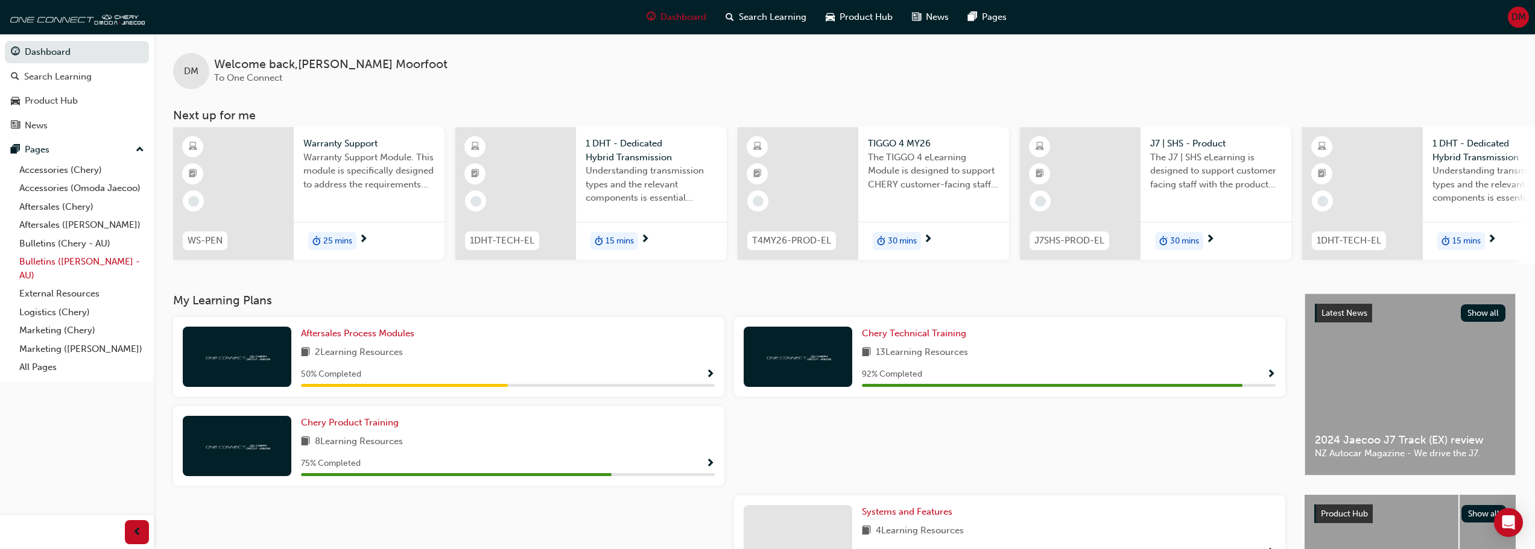 Image resolution: width=1535 pixels, height=549 pixels. Describe the element at coordinates (1344, 313) in the screenshot. I see `span: Latest News` at that location.